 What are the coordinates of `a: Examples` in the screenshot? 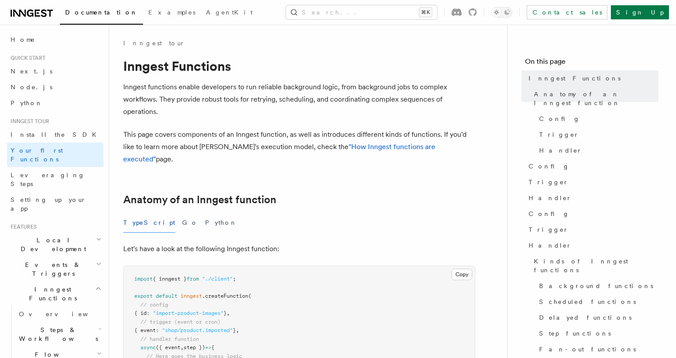 It's located at (172, 13).